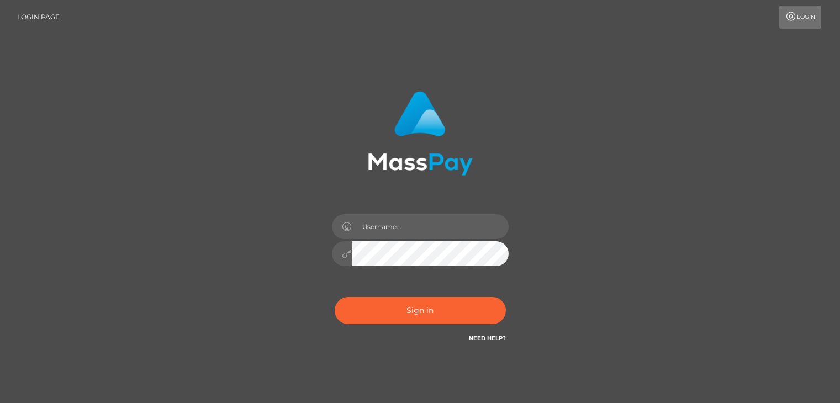 The image size is (840, 403). What do you see at coordinates (430, 226) in the screenshot?
I see `input: Username...` at bounding box center [430, 226].